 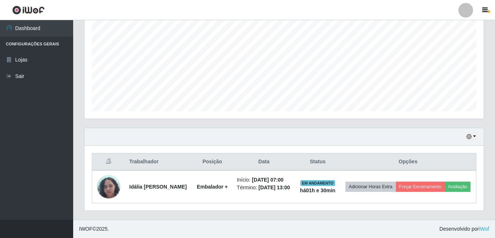 What do you see at coordinates (264, 162) in the screenshot?
I see `th: Data` at bounding box center [264, 162].